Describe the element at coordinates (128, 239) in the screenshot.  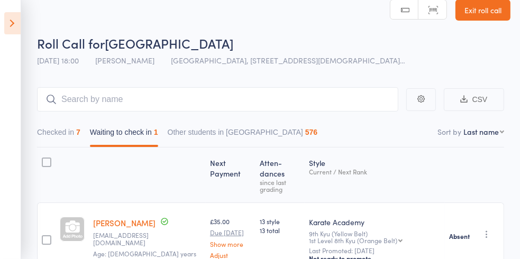
I see `small: jpenrose@manx.net` at that location.